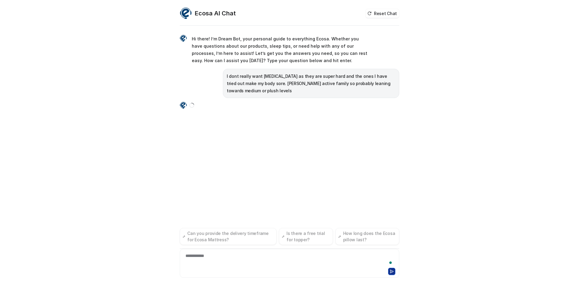 The image size is (579, 285). I want to click on h2: Ecosa AI Chat, so click(215, 13).